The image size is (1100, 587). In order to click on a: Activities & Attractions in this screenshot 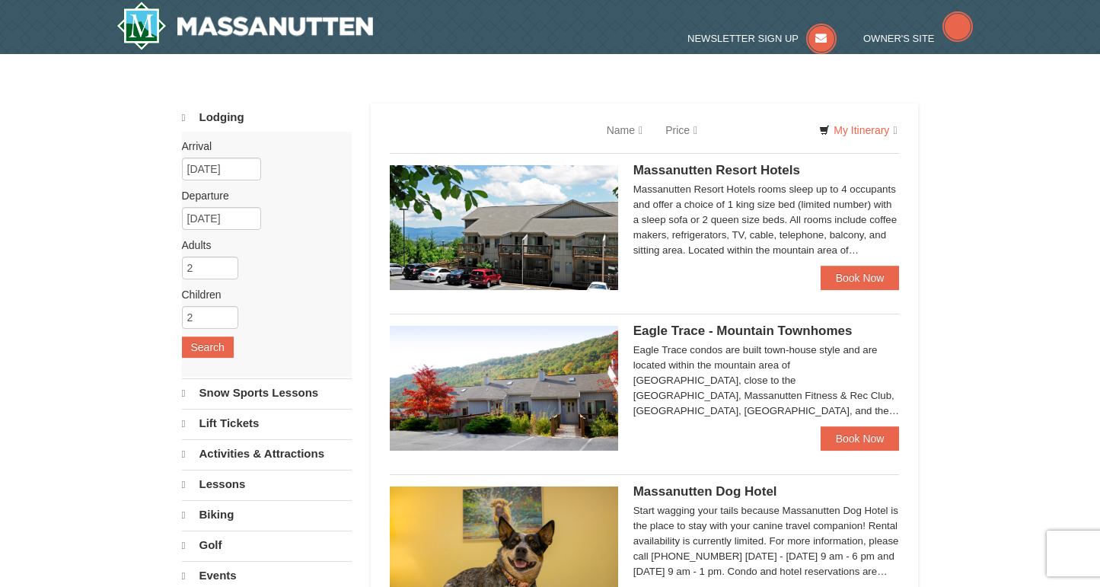, I will do `click(267, 454)`.